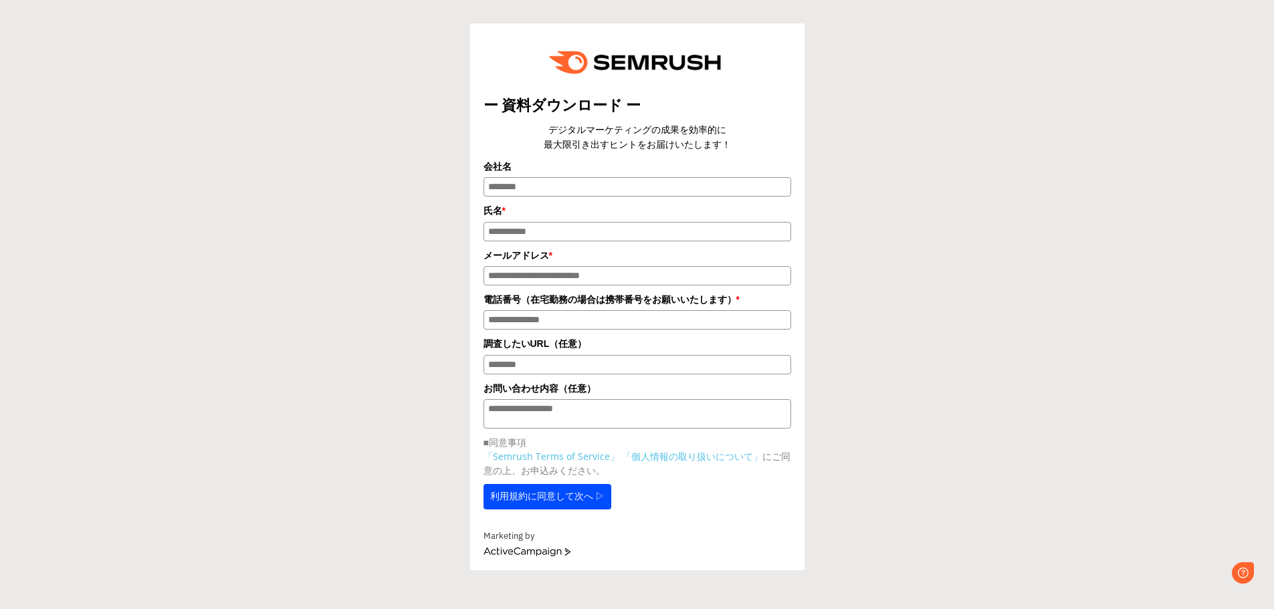  I want to click on label: お問い合わせ内容（任意）, so click(637, 389).